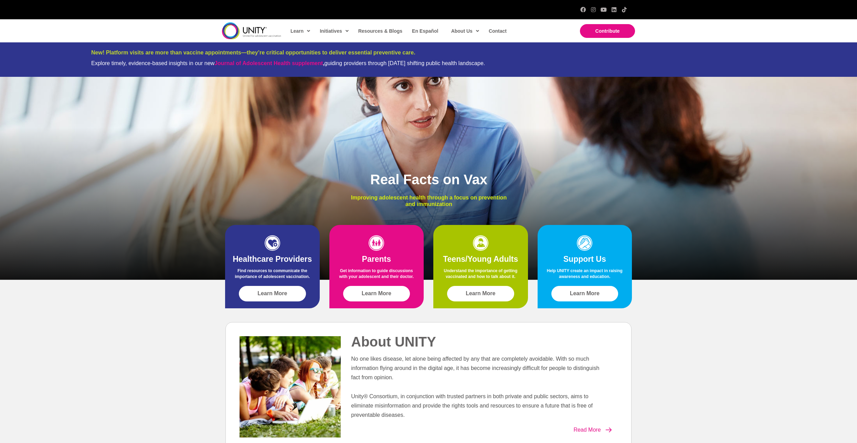 The width and height of the screenshot is (857, 443). What do you see at coordinates (477, 368) in the screenshot?
I see `p: No one likes disease, let alone being affected by any that are completely avoidable. With so much...` at bounding box center [477, 368].